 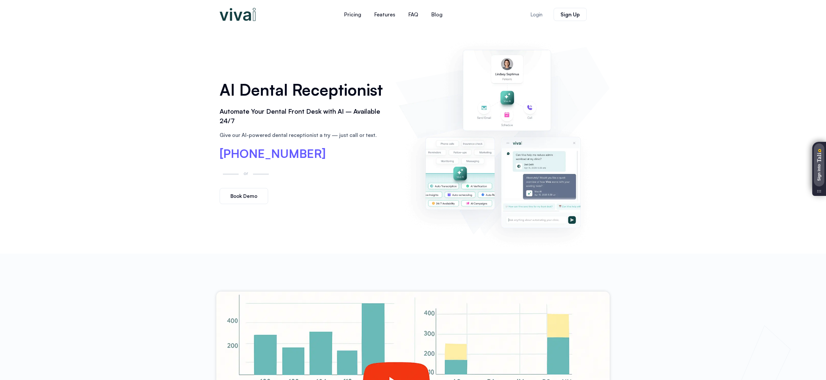 I want to click on span: Login, so click(x=536, y=14).